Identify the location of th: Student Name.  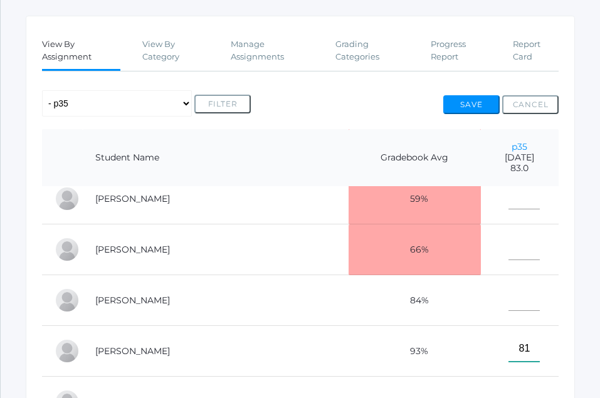
(216, 158).